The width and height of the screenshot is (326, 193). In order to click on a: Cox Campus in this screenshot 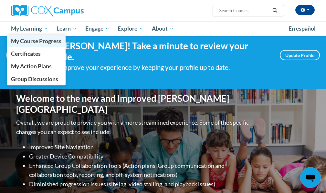, I will do `click(58, 11)`.